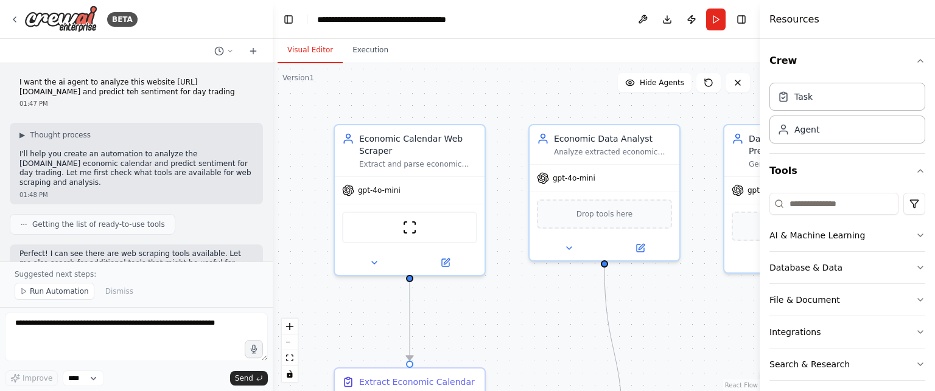 This screenshot has height=391, width=935. Describe the element at coordinates (37, 379) in the screenshot. I see `span: Improve` at that location.